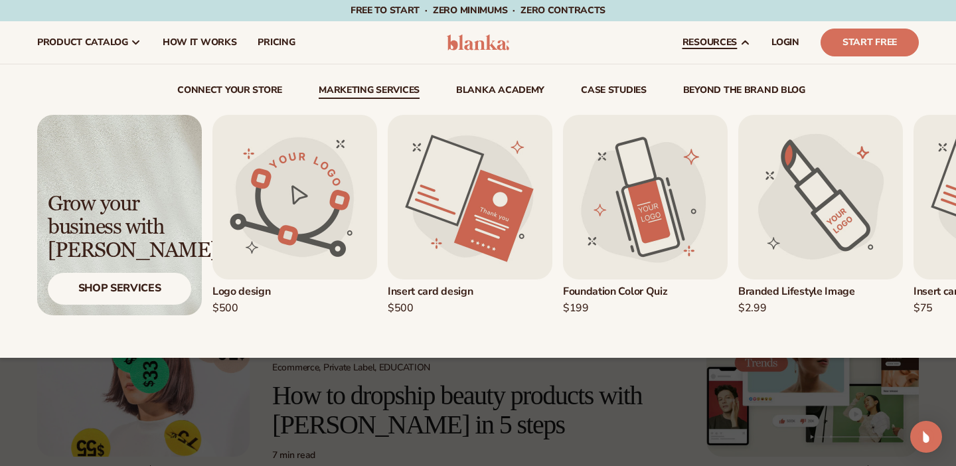 The height and width of the screenshot is (466, 956). I want to click on img: Light background with shadow., so click(119, 215).